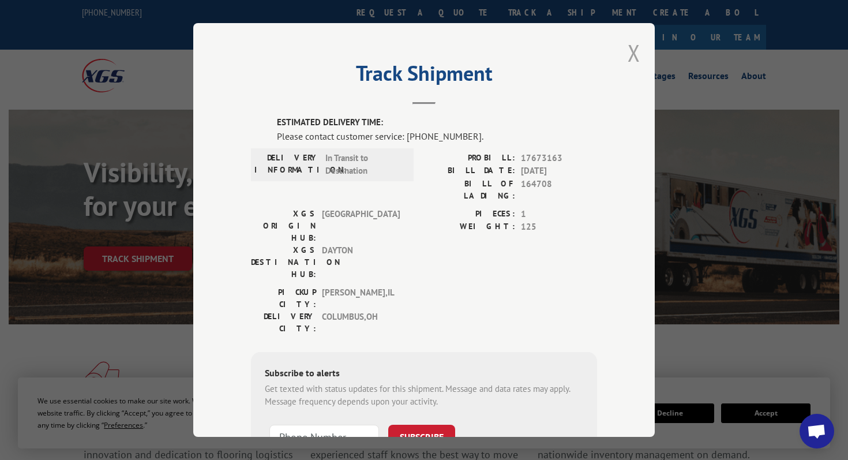  What do you see at coordinates (469, 227) in the screenshot?
I see `label: WEIGHT:` at bounding box center [469, 227].